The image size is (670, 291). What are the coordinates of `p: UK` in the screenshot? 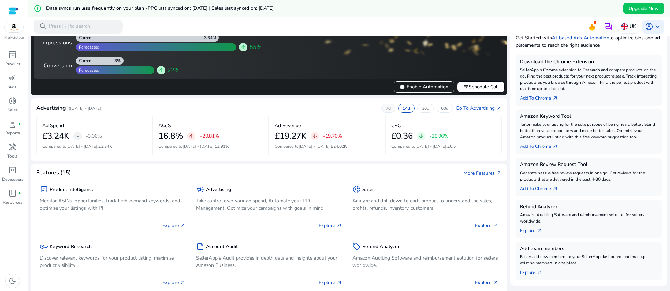 It's located at (633, 26).